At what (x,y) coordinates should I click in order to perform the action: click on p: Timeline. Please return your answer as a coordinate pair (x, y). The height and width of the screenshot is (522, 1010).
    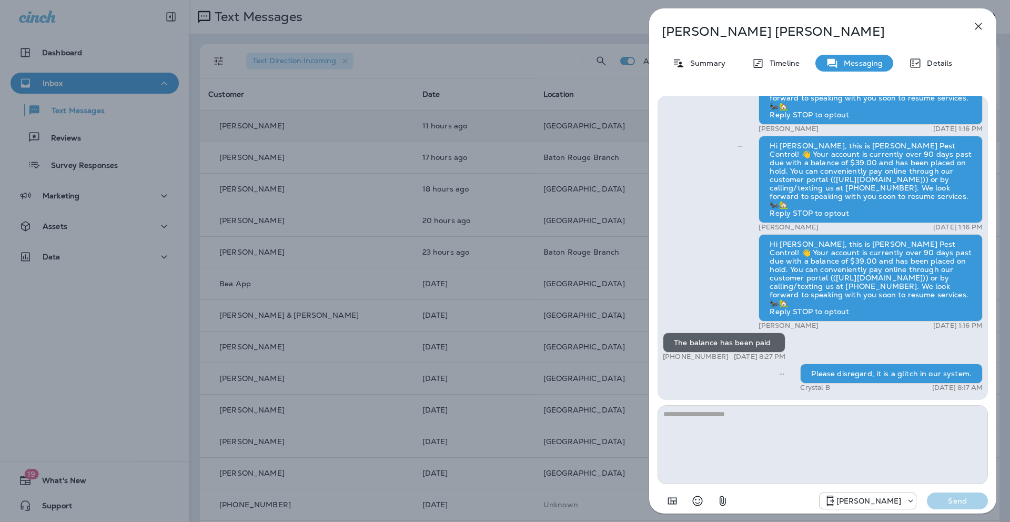
    Looking at the image, I should click on (782, 63).